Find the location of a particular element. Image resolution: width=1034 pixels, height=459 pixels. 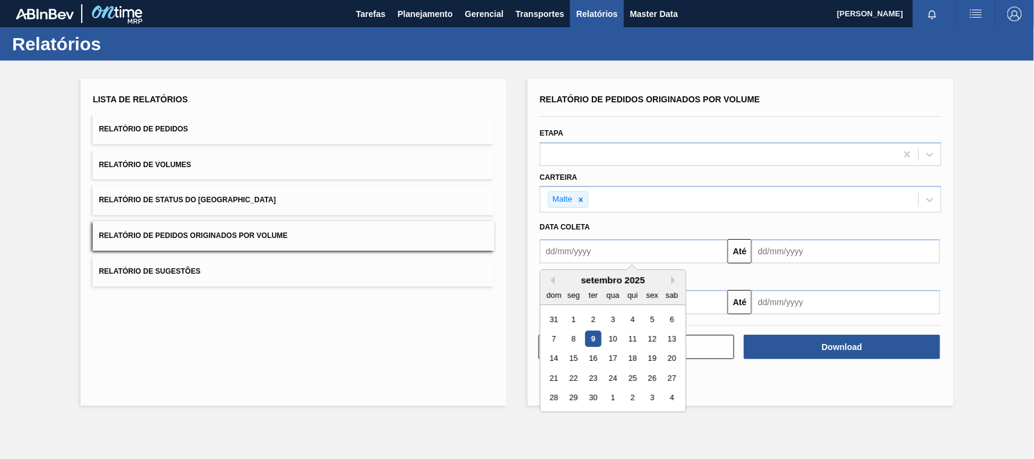

div: Choose quarta-feira, 17 de setembro de 2025 is located at coordinates (613, 359).